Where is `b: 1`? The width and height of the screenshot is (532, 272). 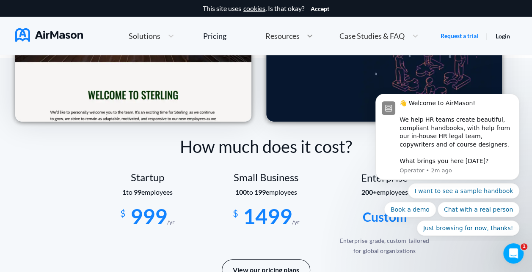
b: 1 is located at coordinates (124, 192).